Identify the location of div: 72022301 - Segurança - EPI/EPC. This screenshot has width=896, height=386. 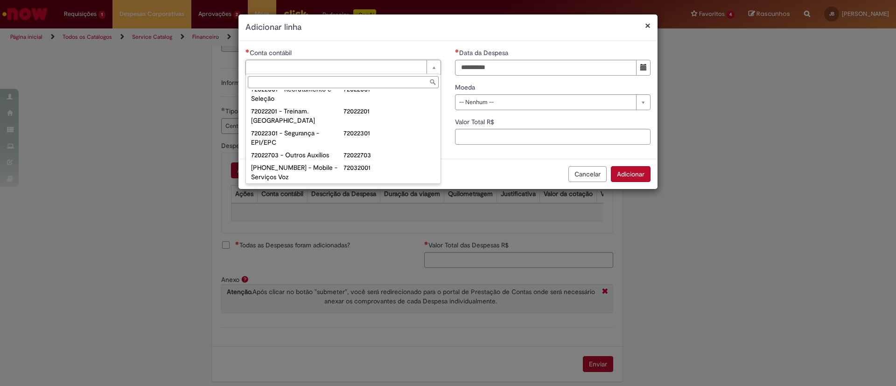
(297, 138).